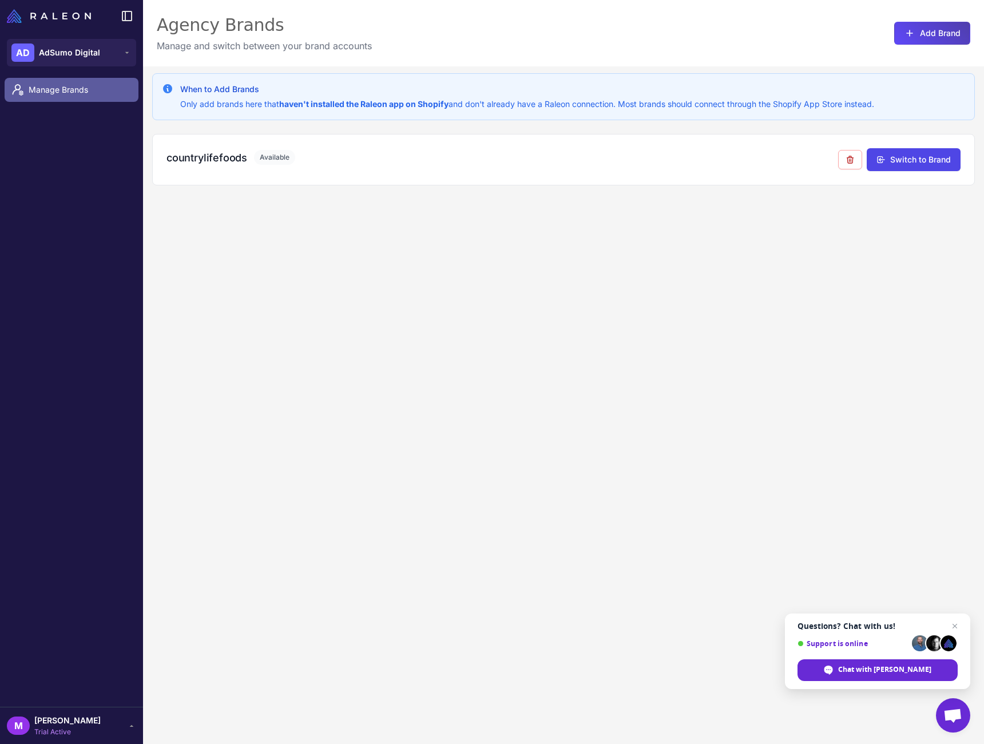 The height and width of the screenshot is (744, 984). What do you see at coordinates (878, 626) in the screenshot?
I see `span: Questions? Chat with us!` at bounding box center [878, 626].